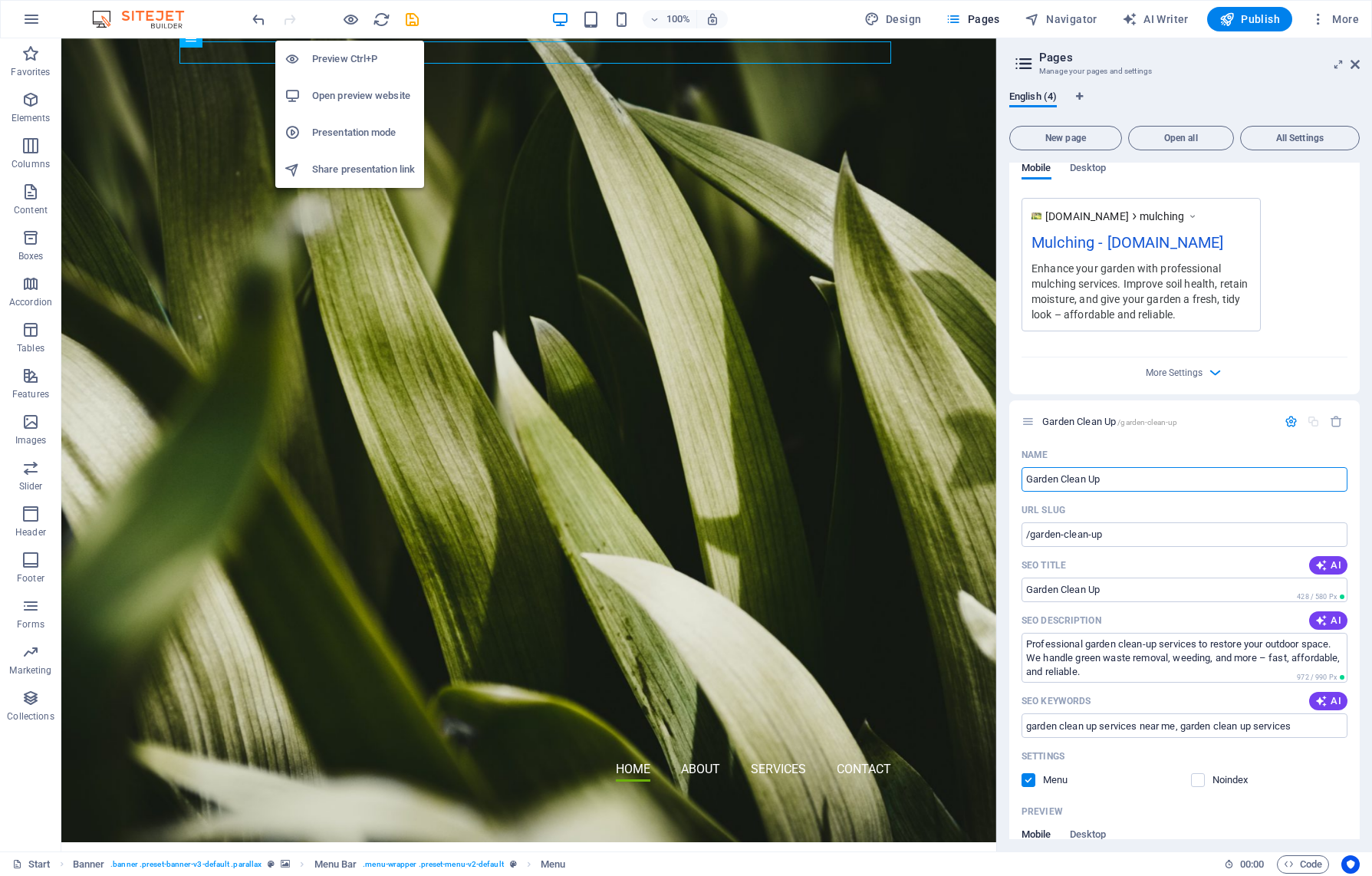  I want to click on p: Features, so click(31, 395).